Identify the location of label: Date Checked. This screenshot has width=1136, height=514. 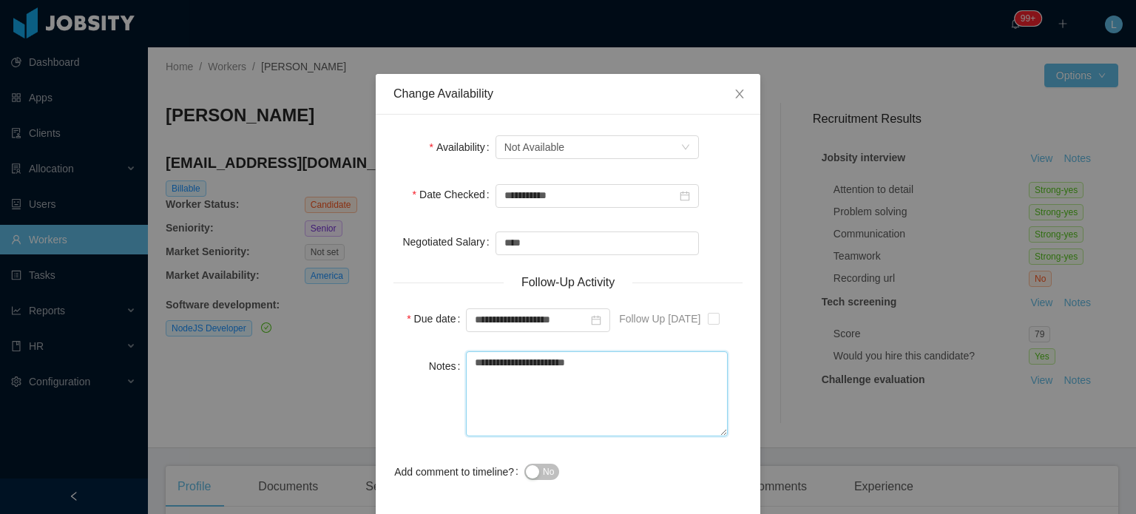
(454, 195).